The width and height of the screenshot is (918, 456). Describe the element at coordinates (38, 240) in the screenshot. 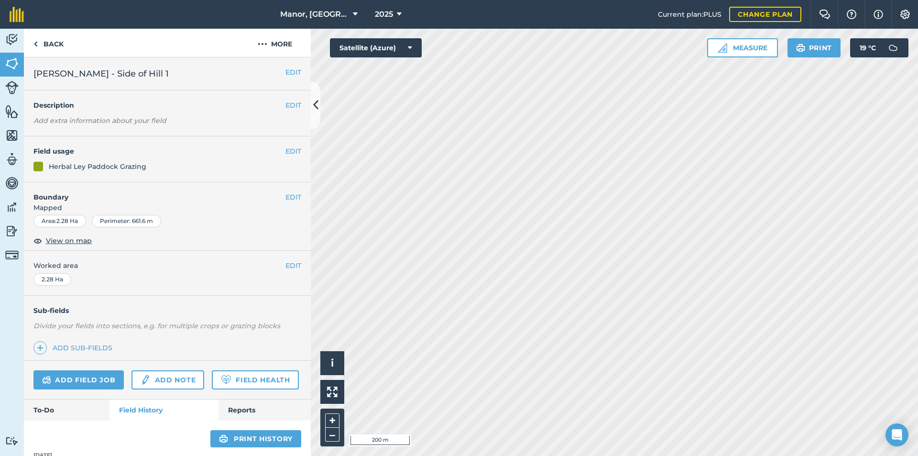

I see `img: svg+xml;base64,PHN2ZyB4bWxucz0iaHR0cDovL3d3dy53My5vcmcvMjAwMC9zdmciIHdpZHRoPSIxOCIgaGVpZ2h0PSIyNC...` at that location.